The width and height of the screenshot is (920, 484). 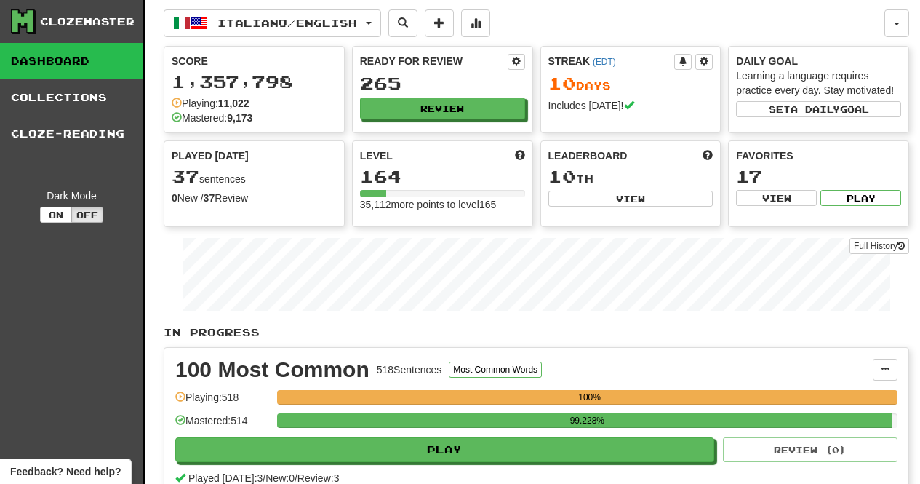 What do you see at coordinates (239, 118) in the screenshot?
I see `strong: 9,173` at bounding box center [239, 118].